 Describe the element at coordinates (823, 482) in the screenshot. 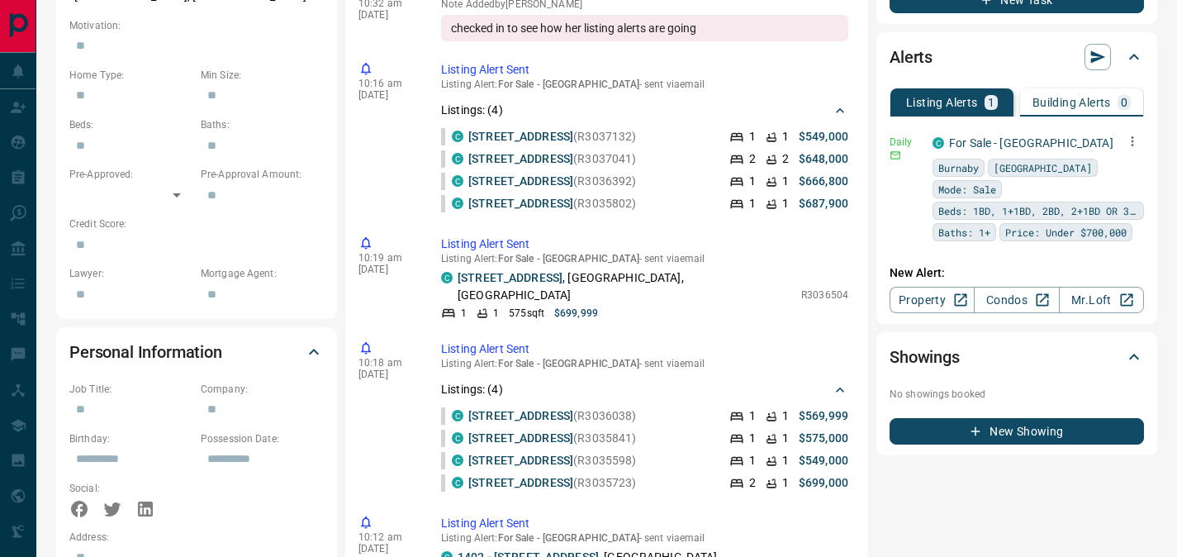

I see `p: $699,000` at that location.